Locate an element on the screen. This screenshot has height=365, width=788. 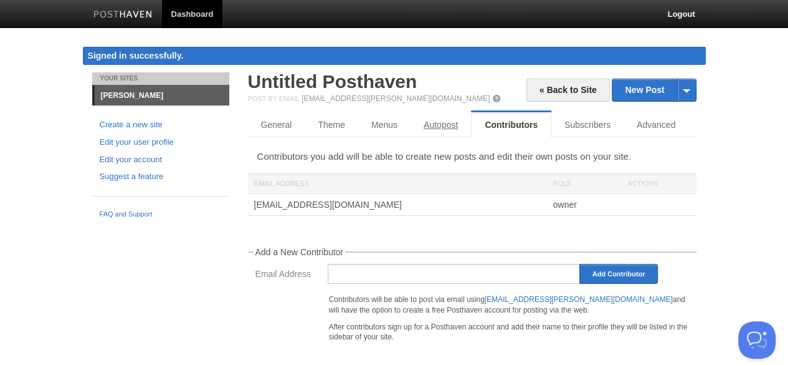
p: After contributors sign up for a Posthaven account and add their name to their profile they will ... is located at coordinates (509, 332).